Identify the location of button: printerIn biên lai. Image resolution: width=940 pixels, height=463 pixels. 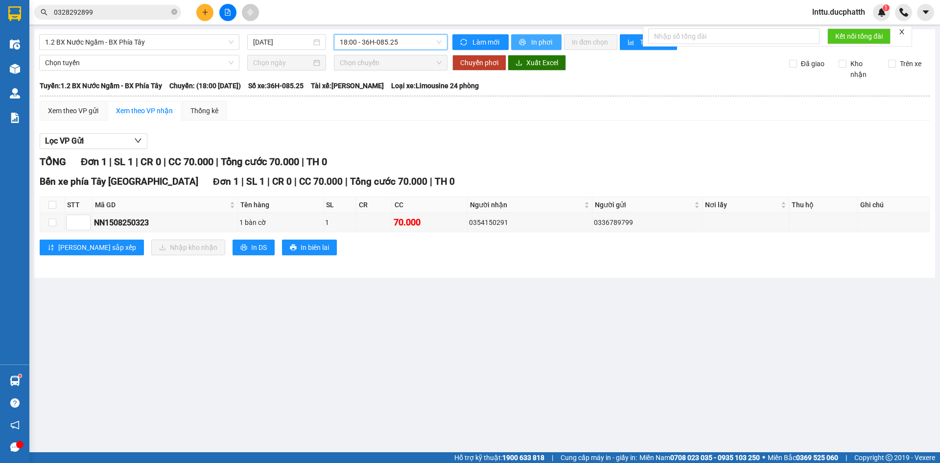
(309, 247).